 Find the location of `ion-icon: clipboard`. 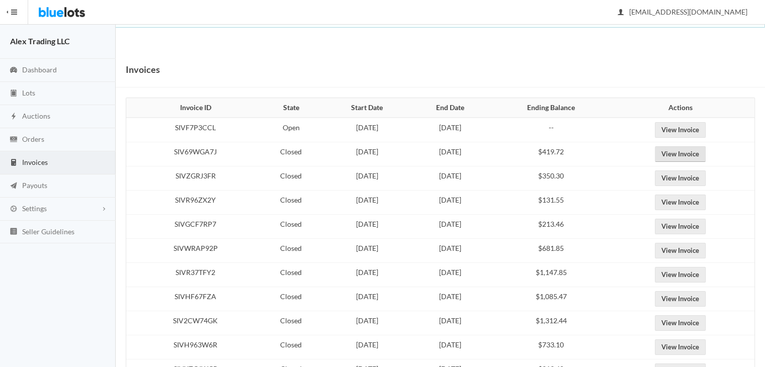

ion-icon: clipboard is located at coordinates (14, 94).